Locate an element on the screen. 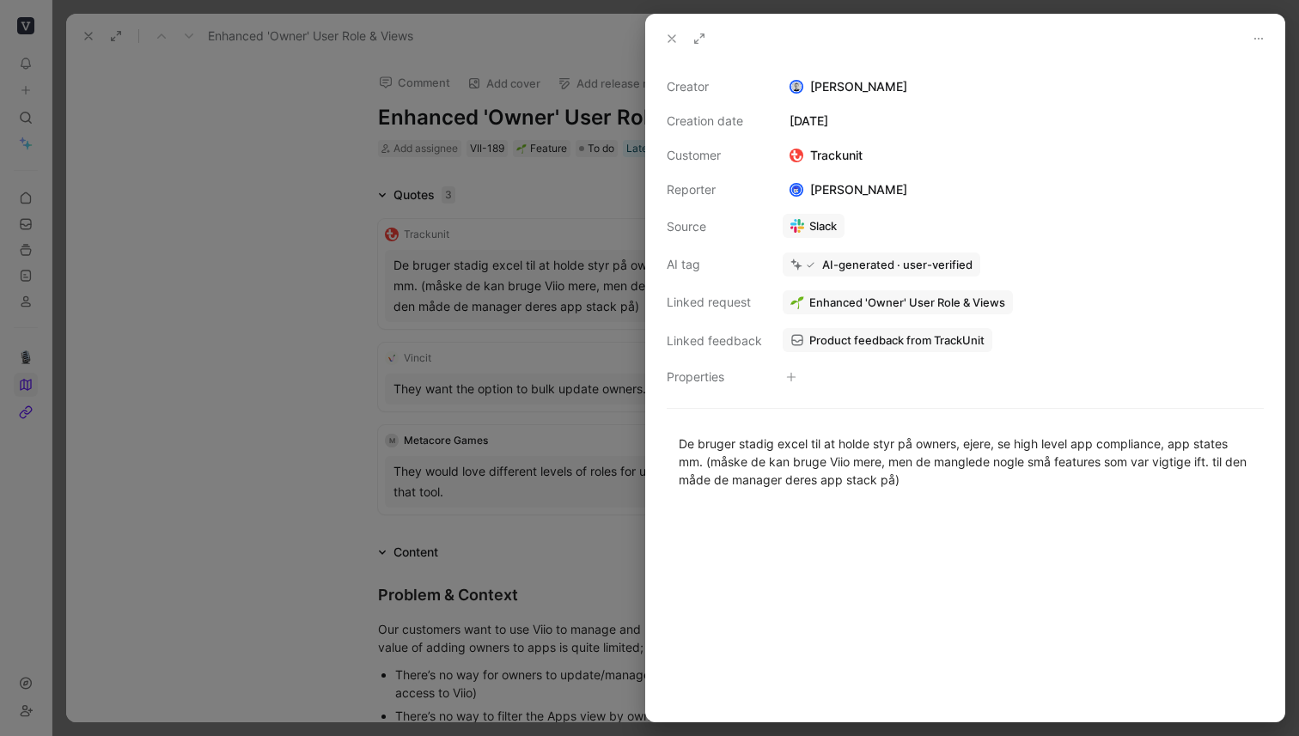 Image resolution: width=1299 pixels, height=736 pixels. div: Trackunit is located at coordinates (825, 155).